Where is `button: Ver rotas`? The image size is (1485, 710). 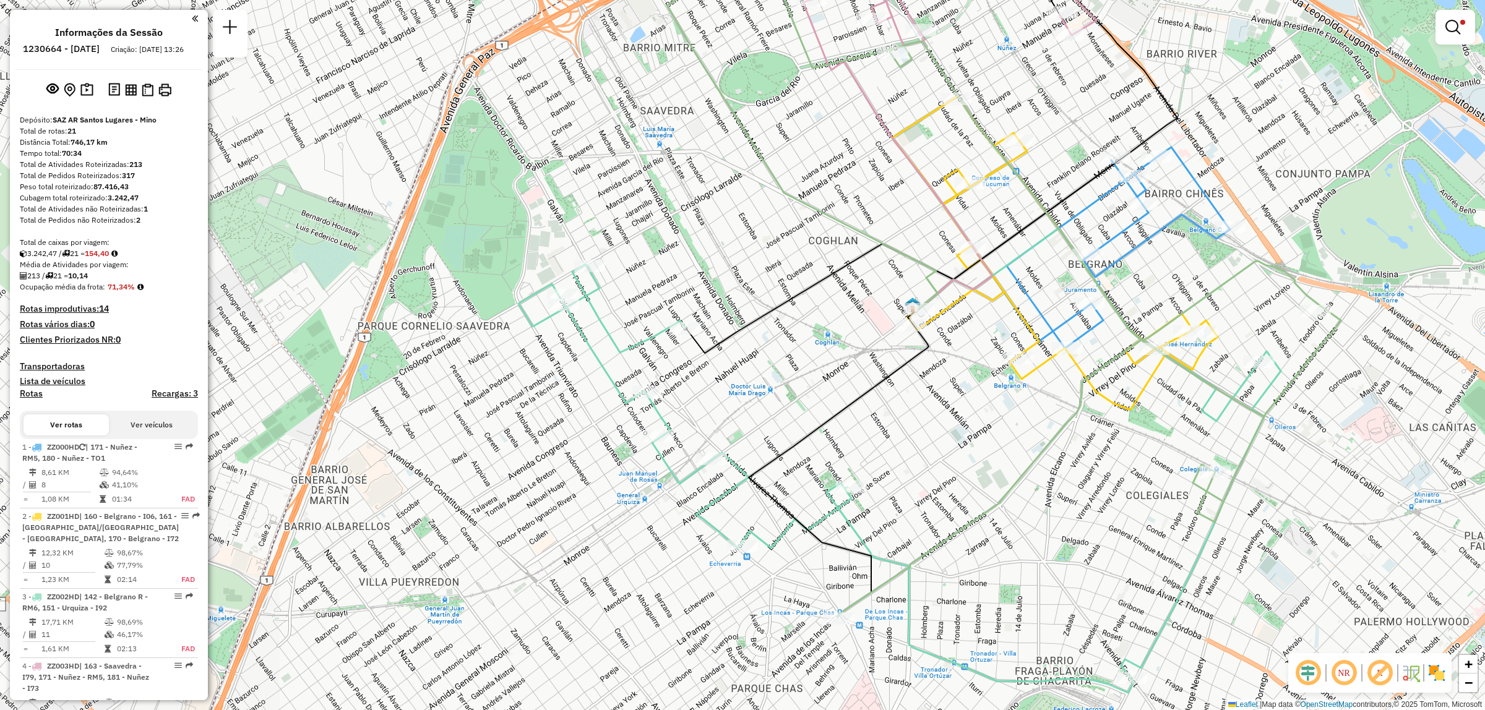 button: Ver rotas is located at coordinates (66, 425).